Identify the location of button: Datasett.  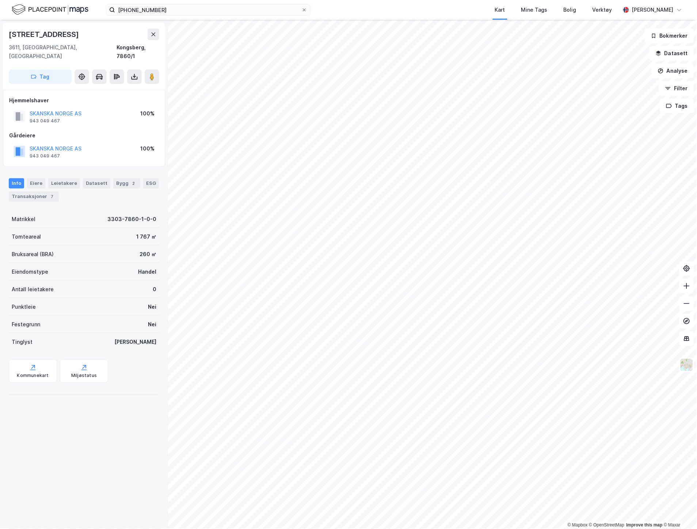
(671, 53).